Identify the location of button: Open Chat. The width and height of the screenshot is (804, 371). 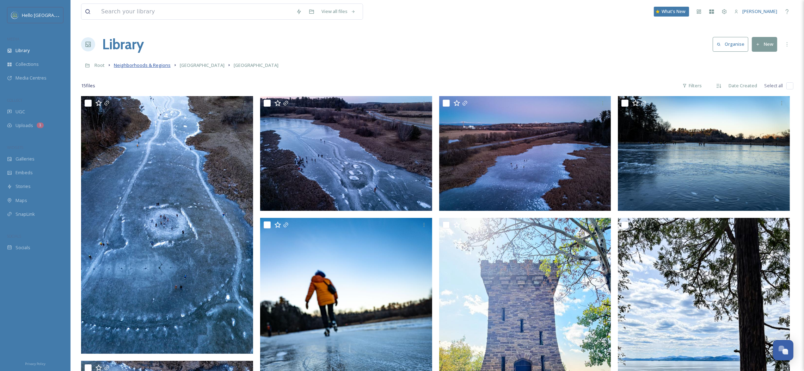
(783, 351).